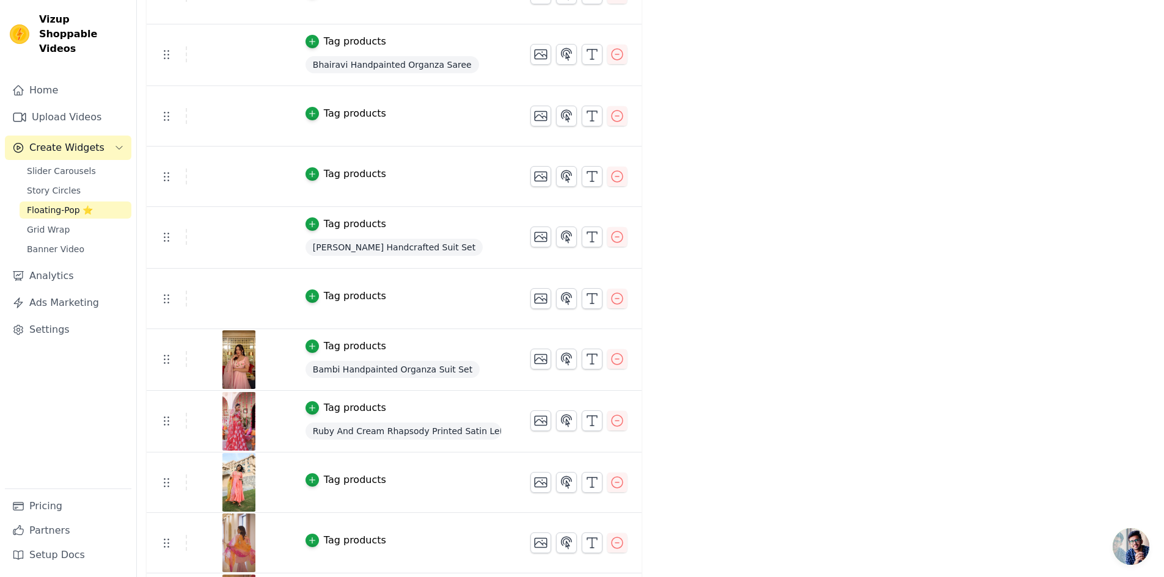 The height and width of the screenshot is (577, 1164). I want to click on a: Ads Marketing, so click(68, 303).